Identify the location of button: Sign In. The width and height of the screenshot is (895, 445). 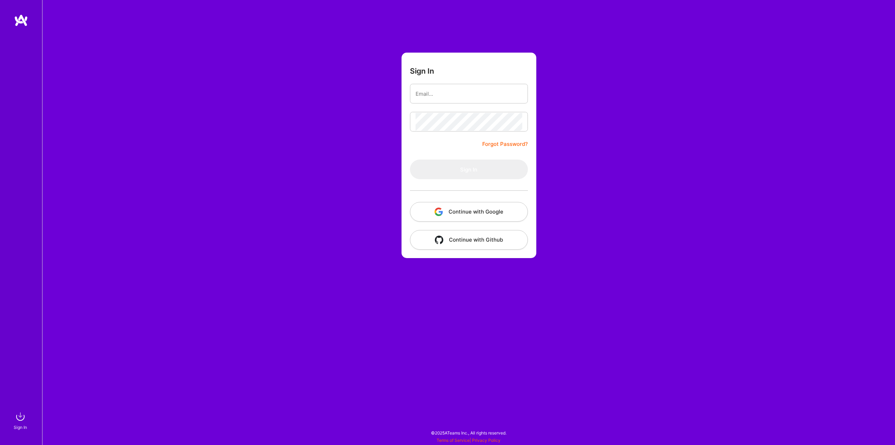
(469, 170).